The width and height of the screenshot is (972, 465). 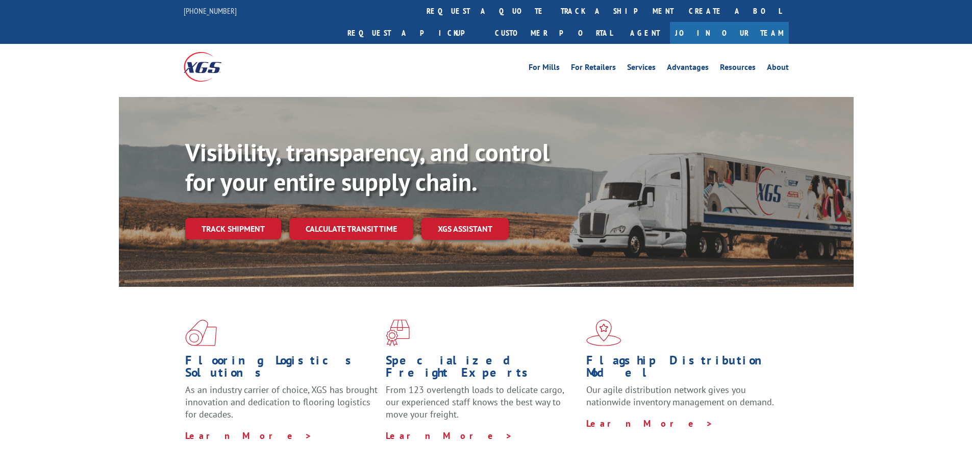 What do you see at coordinates (544, 69) in the screenshot?
I see `a: For Mills` at bounding box center [544, 69].